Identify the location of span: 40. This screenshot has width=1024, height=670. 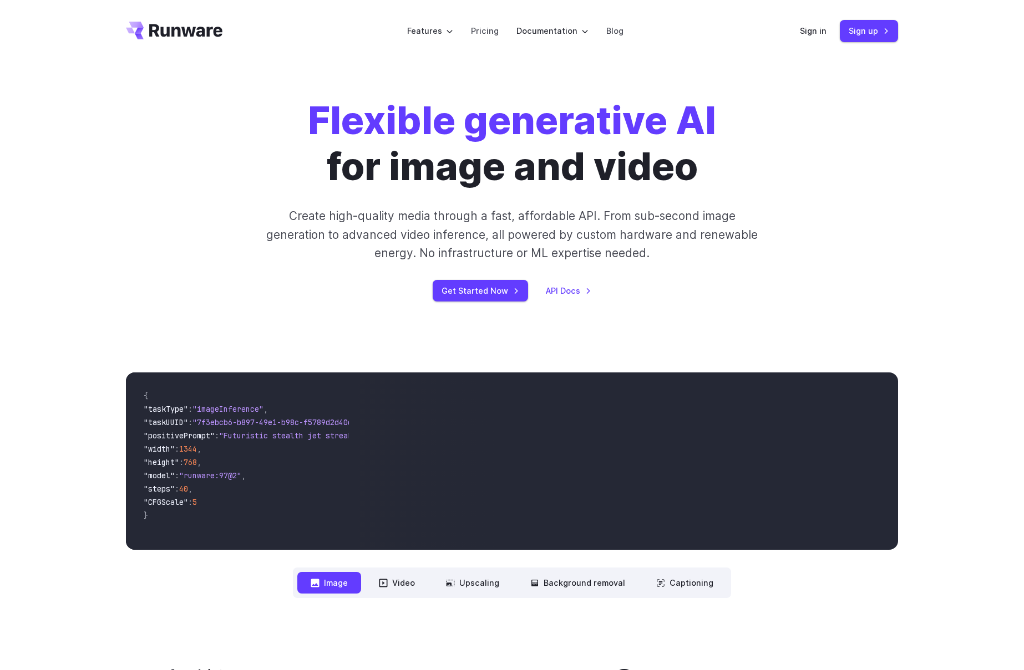
(184, 489).